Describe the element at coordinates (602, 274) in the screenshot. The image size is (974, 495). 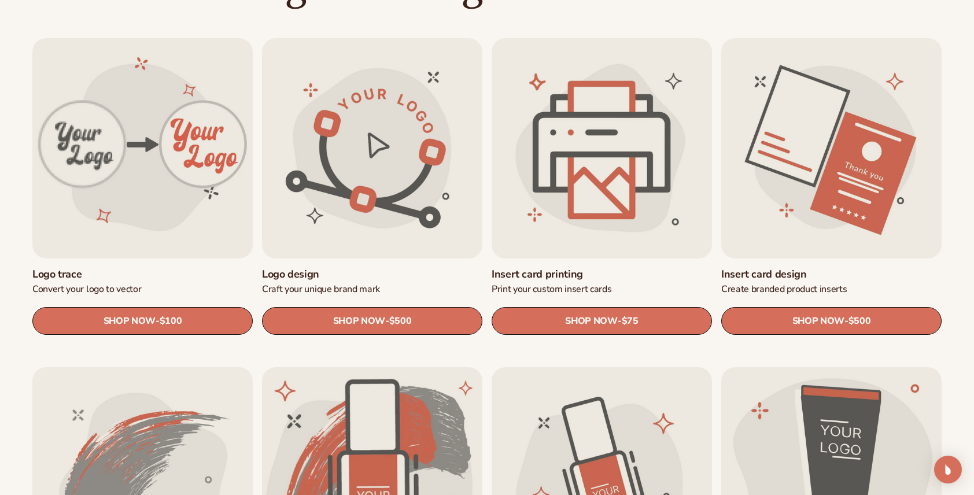
I see `a: Insert card printing` at that location.